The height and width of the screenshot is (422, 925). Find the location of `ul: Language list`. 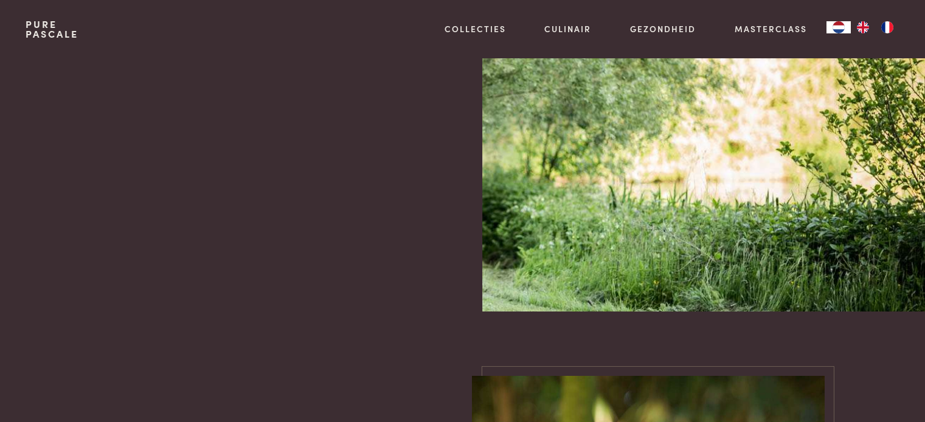

ul: Language list is located at coordinates (875, 27).